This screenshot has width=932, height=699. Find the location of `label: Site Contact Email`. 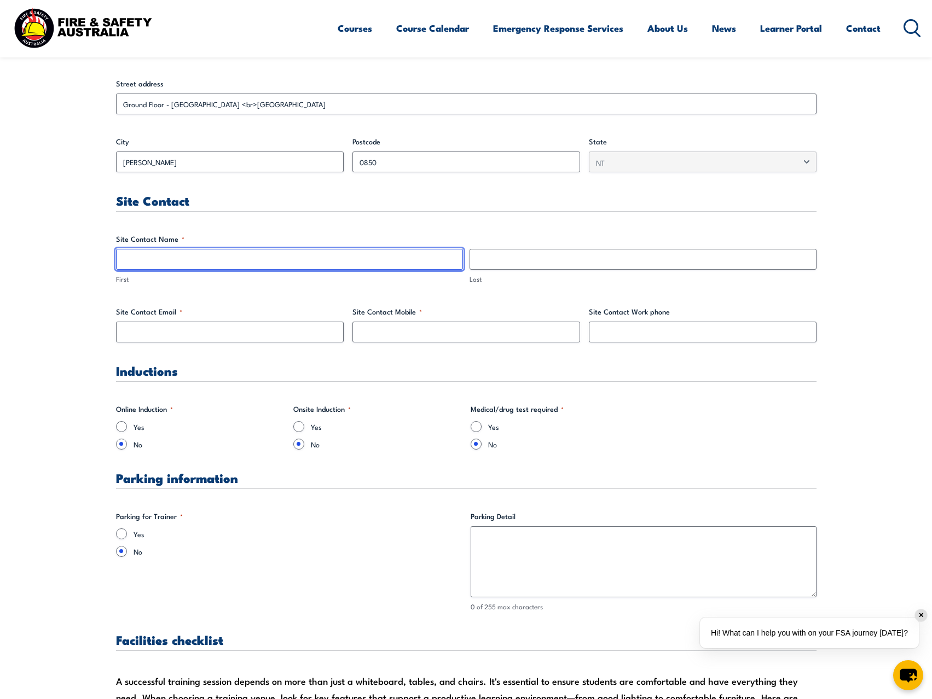

label: Site Contact Email is located at coordinates (230, 312).